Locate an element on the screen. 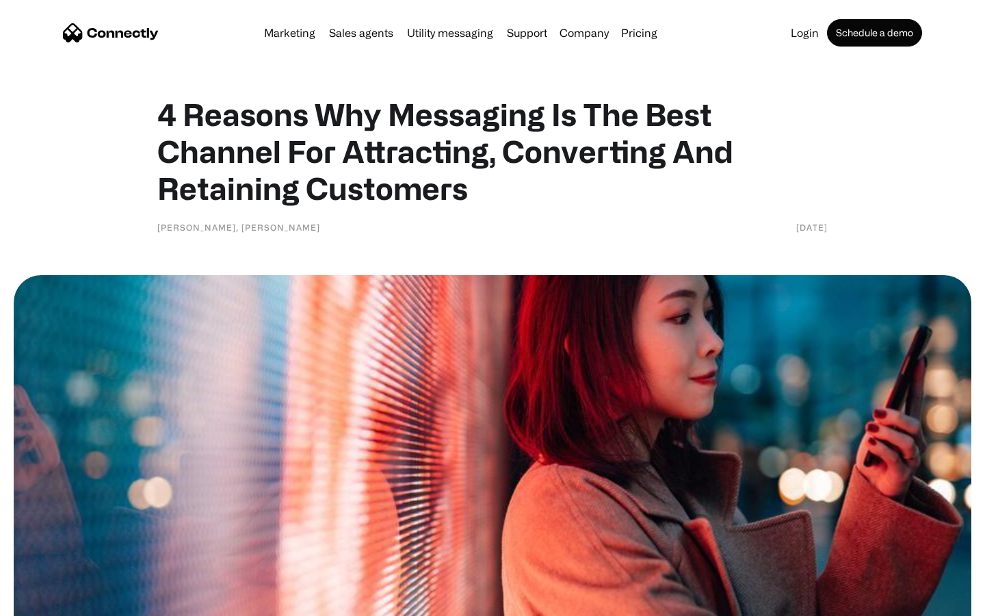 The height and width of the screenshot is (616, 985). div: Company is located at coordinates (584, 33).